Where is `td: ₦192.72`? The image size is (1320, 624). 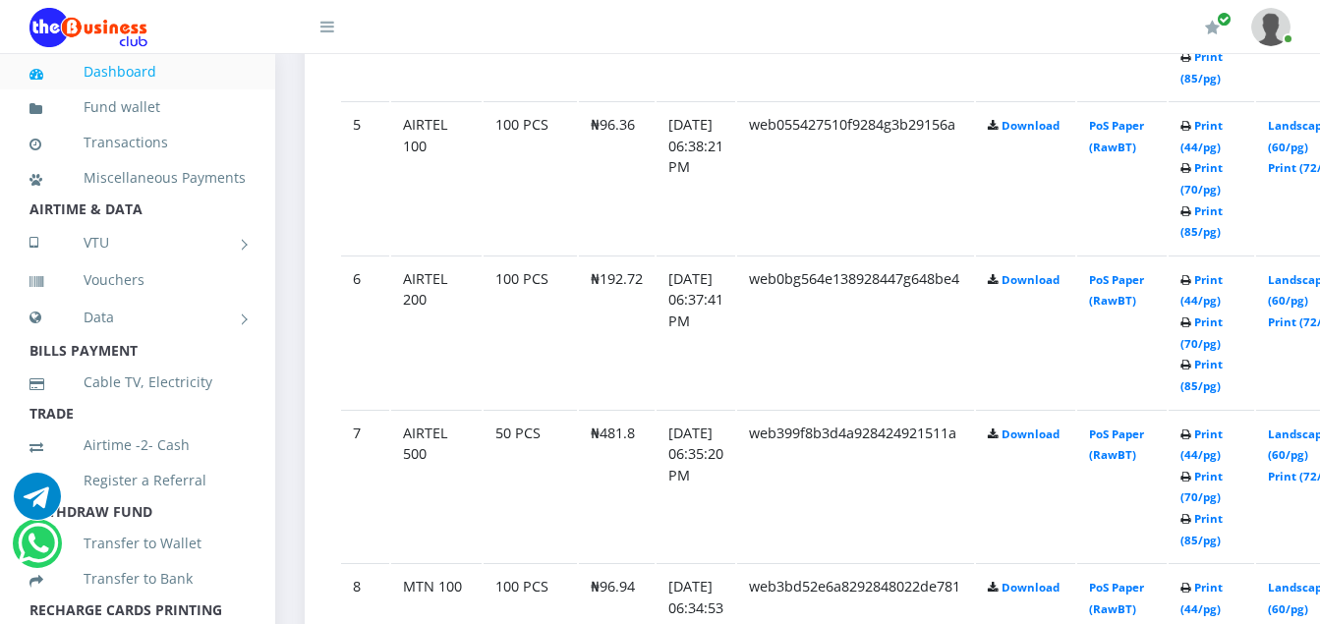
td: ₦192.72 is located at coordinates (616, 331).